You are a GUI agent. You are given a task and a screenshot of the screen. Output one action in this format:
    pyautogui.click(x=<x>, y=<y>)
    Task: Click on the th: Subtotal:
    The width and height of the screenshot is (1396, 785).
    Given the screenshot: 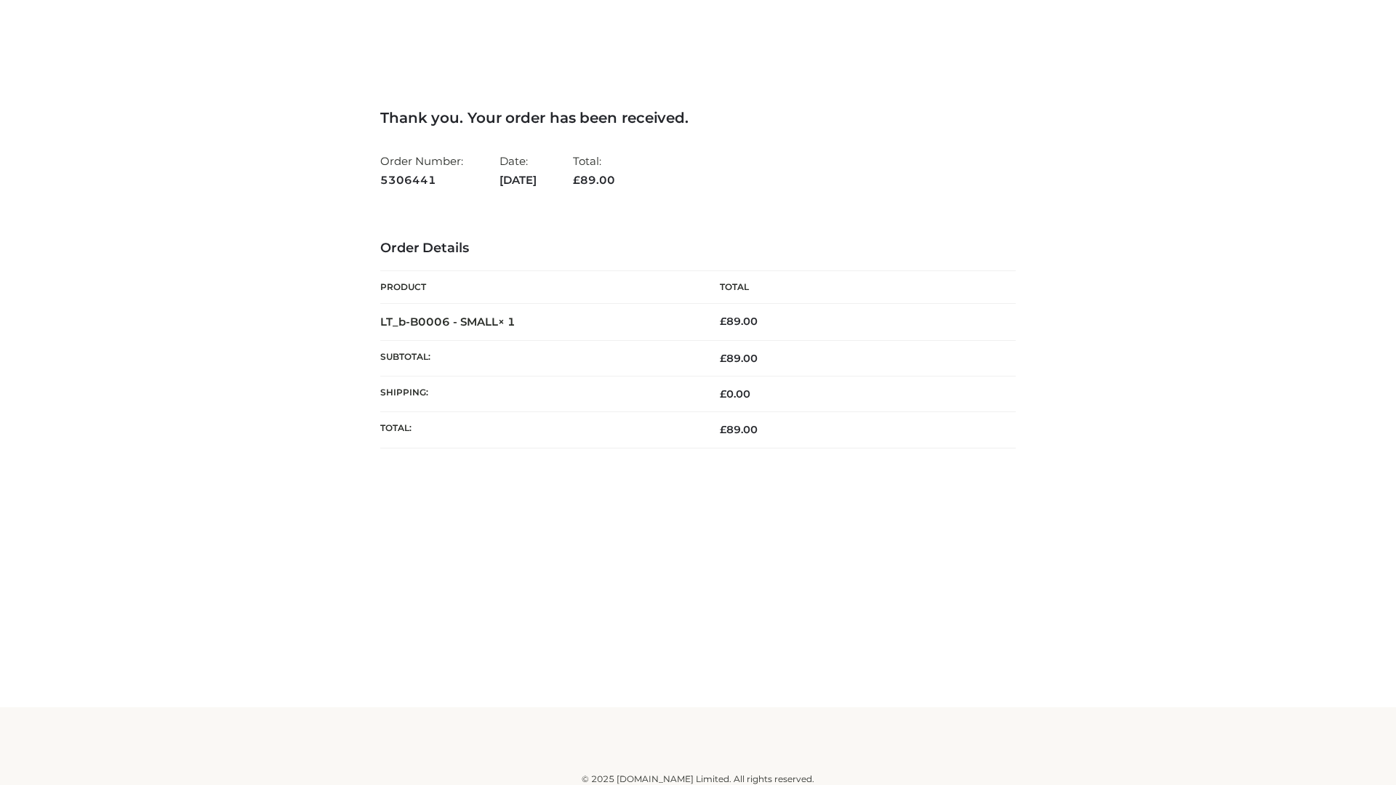 What is the action you would take?
    pyautogui.click(x=539, y=358)
    